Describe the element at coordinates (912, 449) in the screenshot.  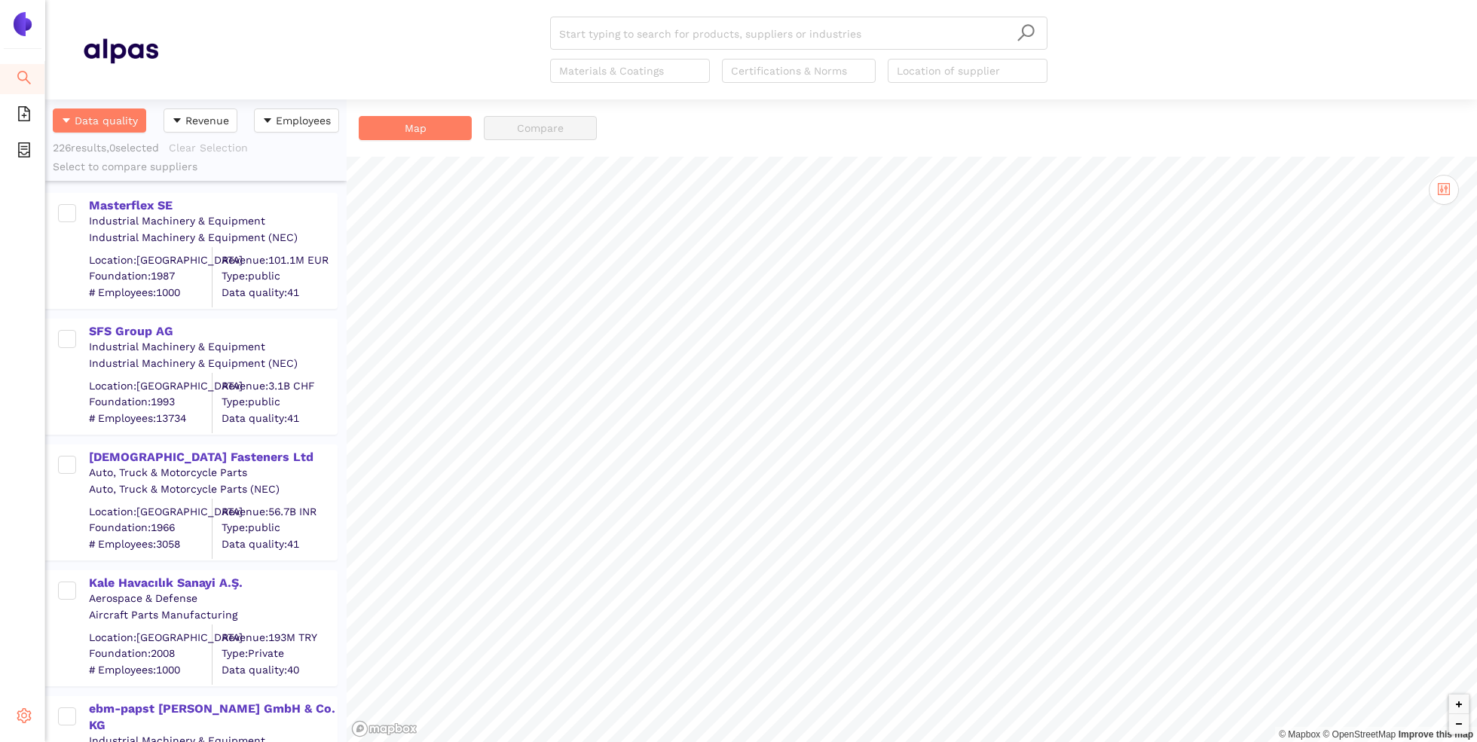
I see `canvas: Map` at that location.